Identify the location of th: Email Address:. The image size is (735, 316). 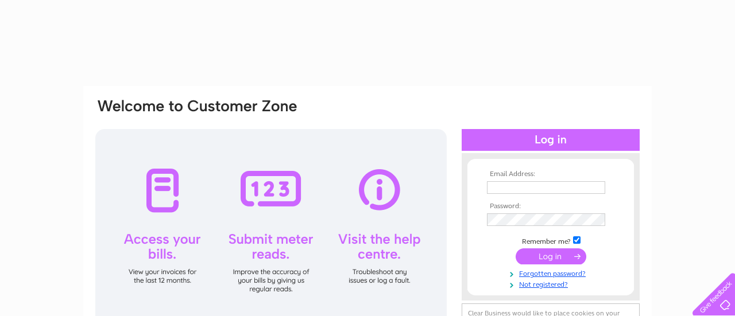
(551, 175).